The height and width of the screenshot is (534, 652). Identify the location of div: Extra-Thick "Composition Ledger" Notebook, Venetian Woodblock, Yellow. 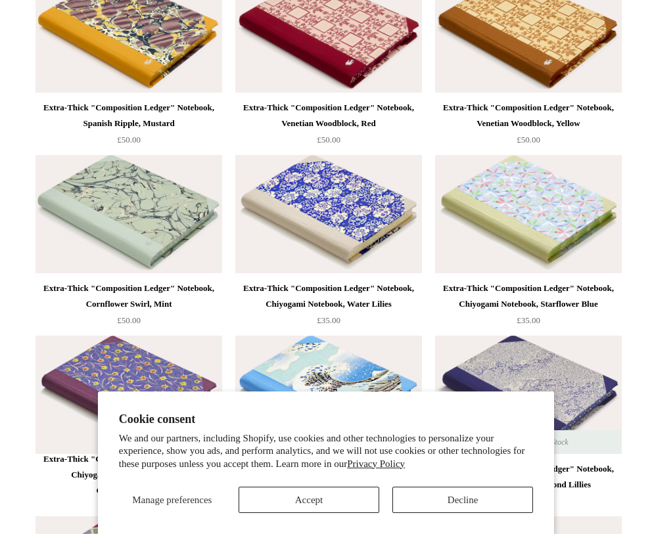
(529, 116).